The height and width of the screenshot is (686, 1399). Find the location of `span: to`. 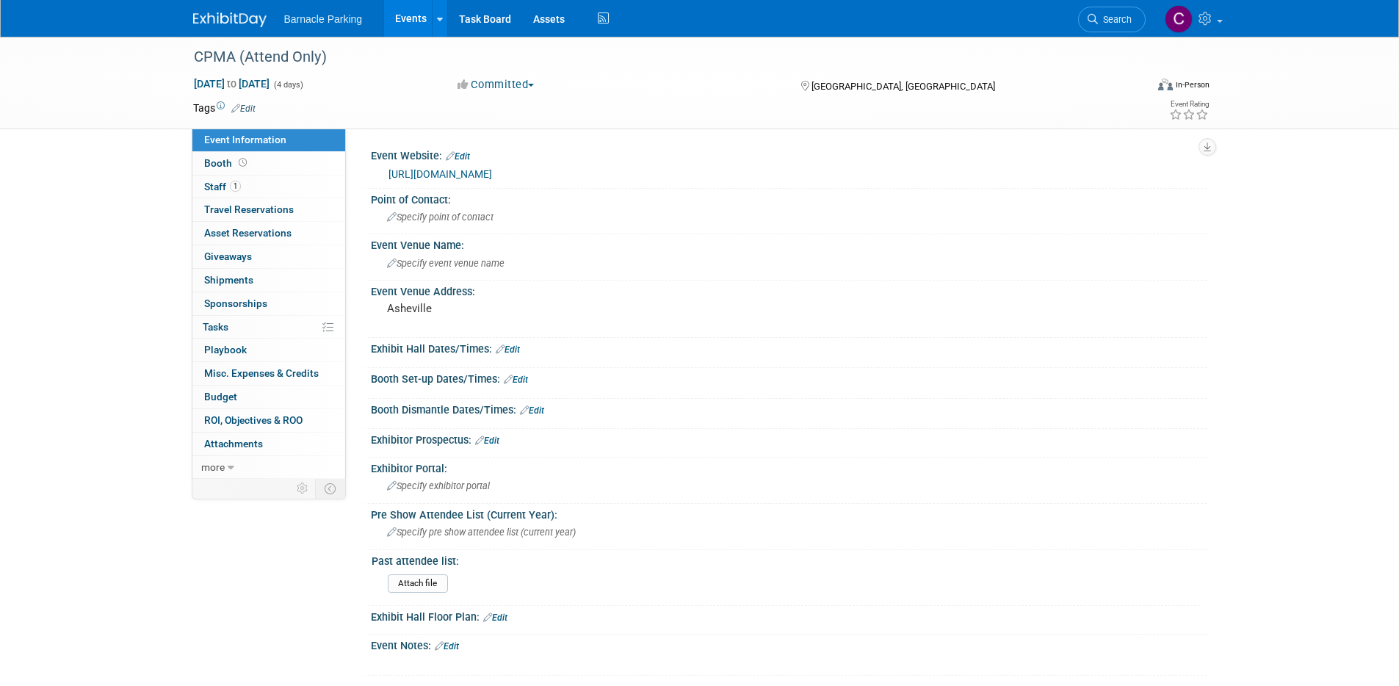

span: to is located at coordinates (231, 84).